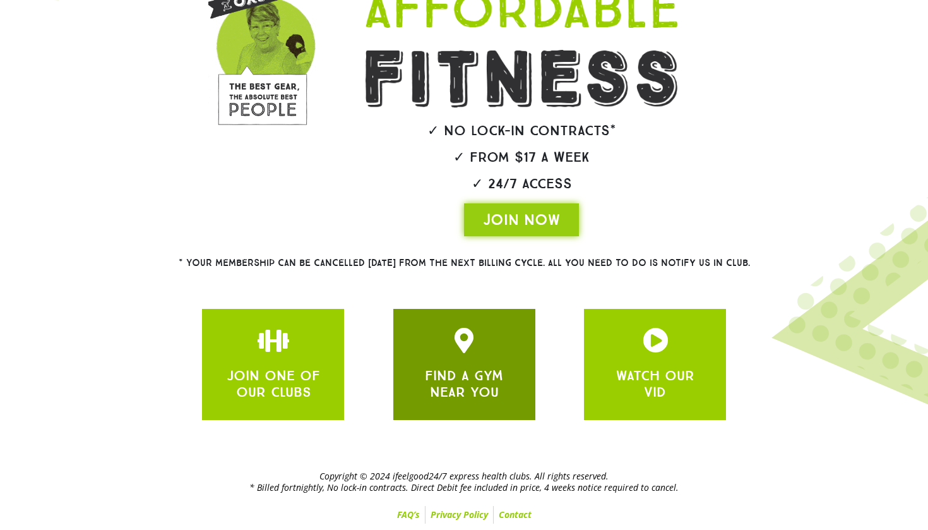 This screenshot has height=530, width=928. Describe the element at coordinates (464, 515) in the screenshot. I see `nav: Menu` at that location.